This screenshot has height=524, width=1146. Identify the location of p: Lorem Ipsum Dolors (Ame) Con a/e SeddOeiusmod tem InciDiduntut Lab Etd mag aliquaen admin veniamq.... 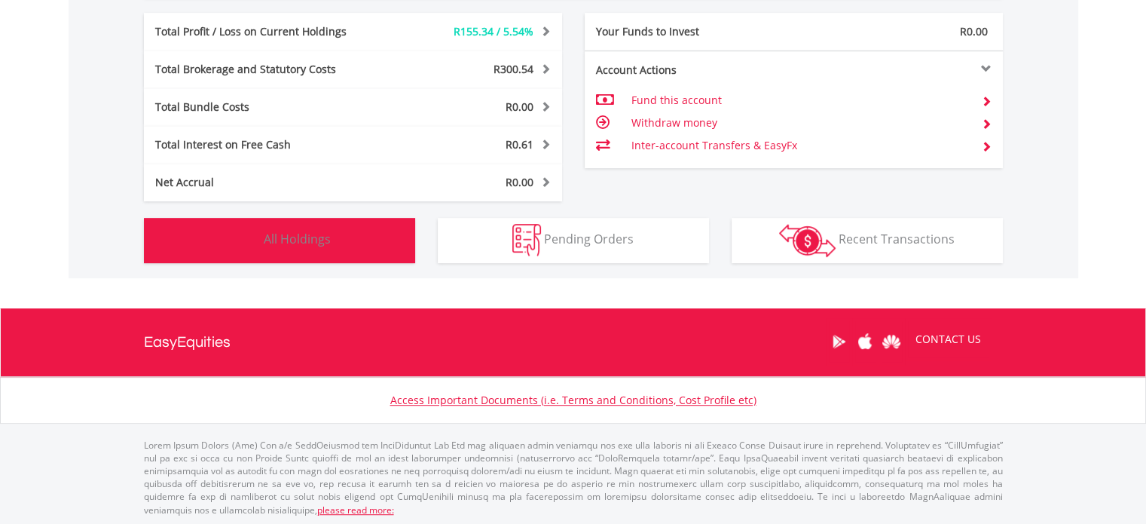
(573, 477).